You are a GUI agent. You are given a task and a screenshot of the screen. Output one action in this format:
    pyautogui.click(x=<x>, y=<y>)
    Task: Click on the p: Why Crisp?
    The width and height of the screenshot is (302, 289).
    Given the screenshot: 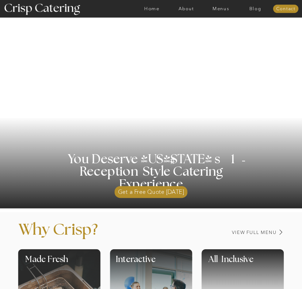 What is the action you would take?
    pyautogui.click(x=86, y=233)
    